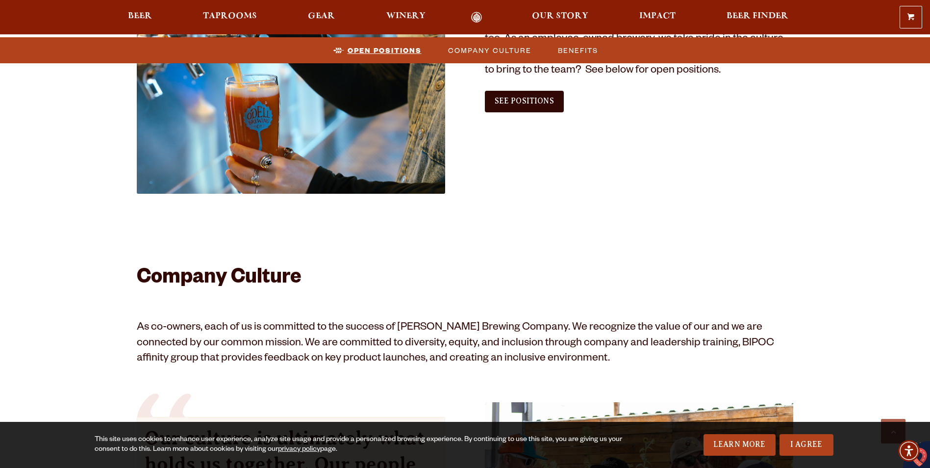 This screenshot has height=468, width=930. I want to click on a: privacy policy, so click(299, 450).